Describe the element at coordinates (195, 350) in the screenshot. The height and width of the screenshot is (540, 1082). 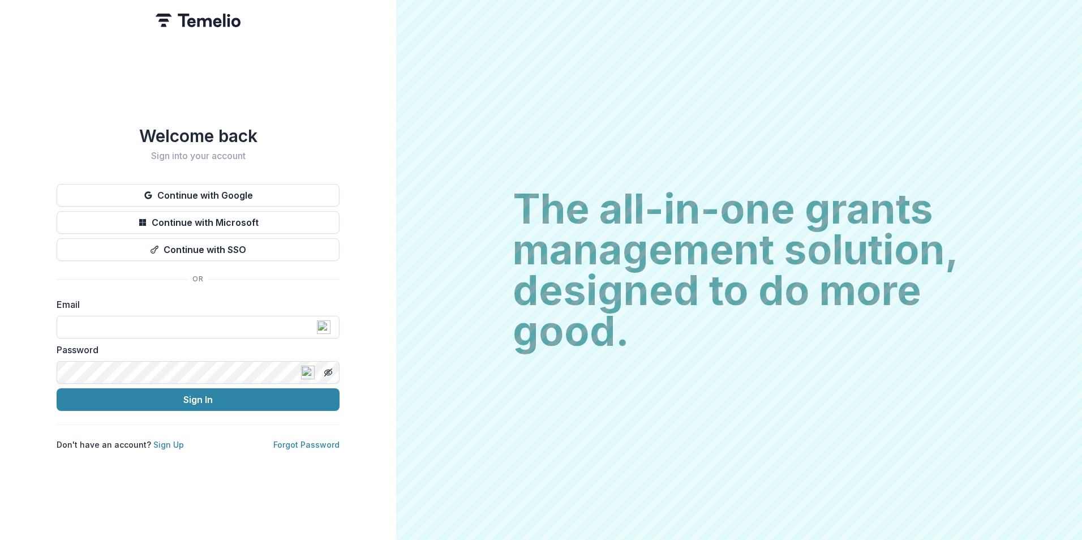
I see `label: Password` at that location.